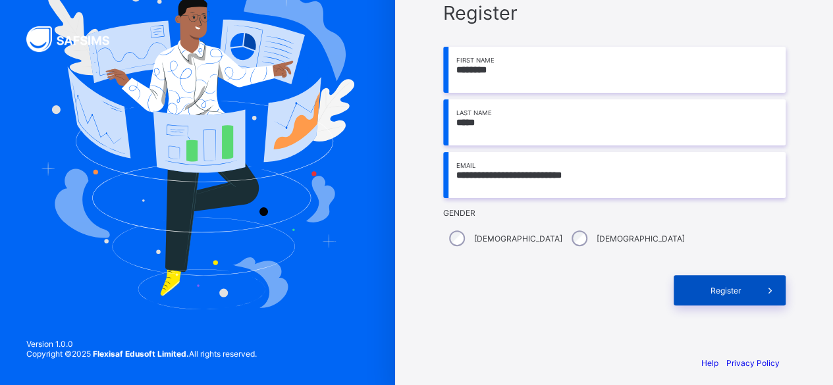 This screenshot has height=385, width=833. What do you see at coordinates (142, 354) in the screenshot?
I see `span: Copyright © 2025 All rights reserved.` at bounding box center [142, 354].